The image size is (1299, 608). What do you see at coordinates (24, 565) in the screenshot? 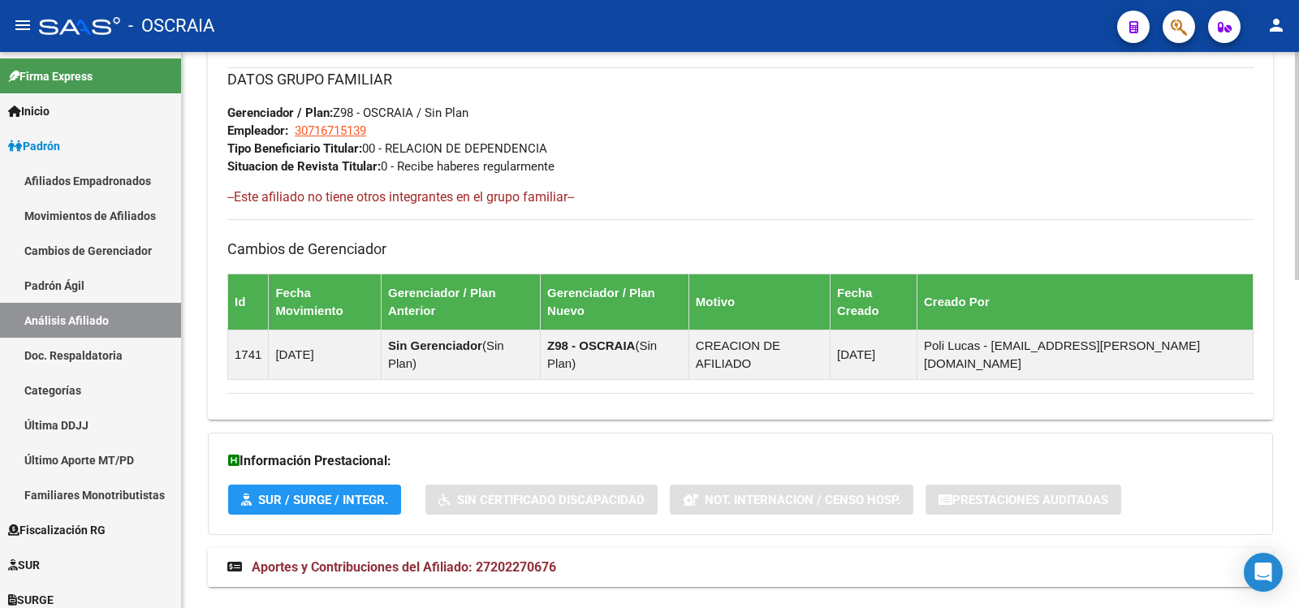
I see `span: SUR` at bounding box center [24, 565].